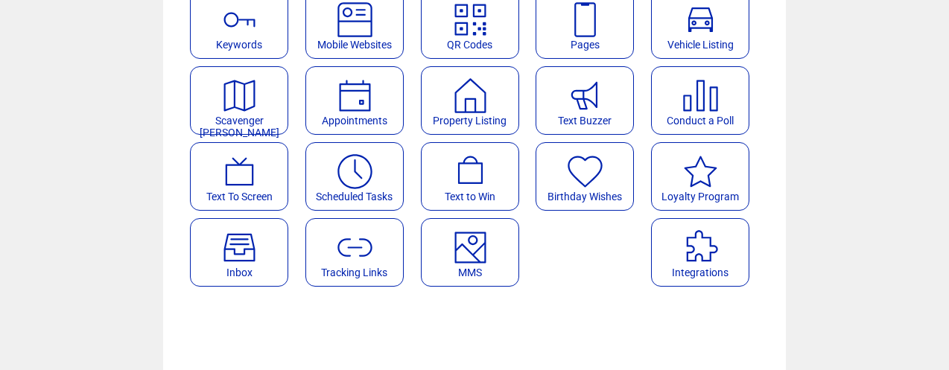  Describe the element at coordinates (244, 253) in the screenshot. I see `a: Inbox` at that location.